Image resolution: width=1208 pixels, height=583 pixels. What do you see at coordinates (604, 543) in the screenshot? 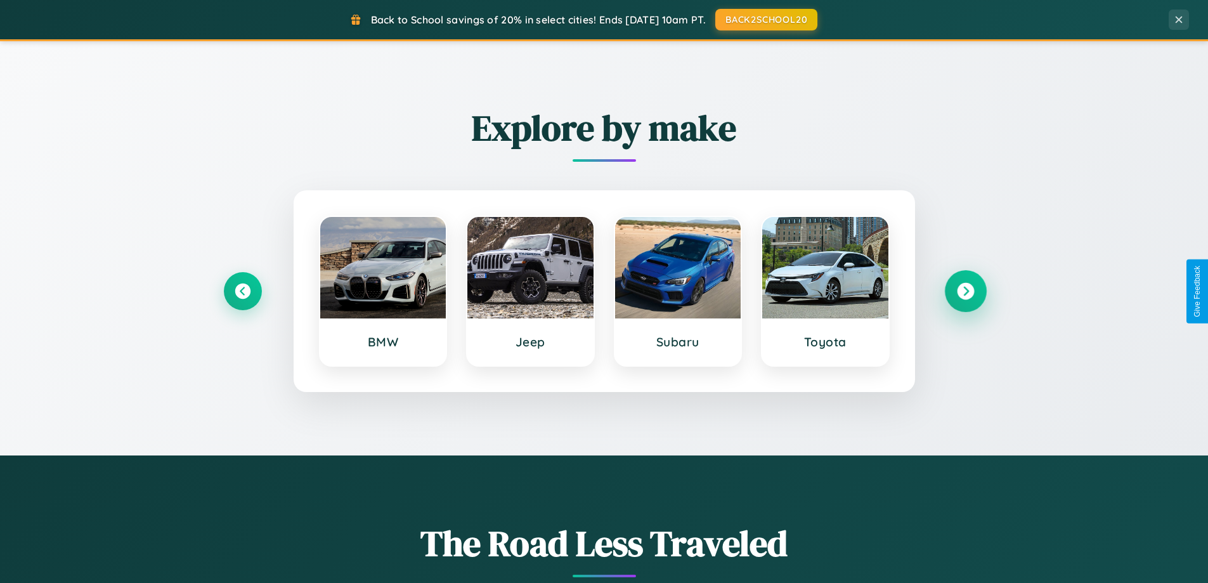
I see `h1: The Road Less Traveled` at bounding box center [604, 543].